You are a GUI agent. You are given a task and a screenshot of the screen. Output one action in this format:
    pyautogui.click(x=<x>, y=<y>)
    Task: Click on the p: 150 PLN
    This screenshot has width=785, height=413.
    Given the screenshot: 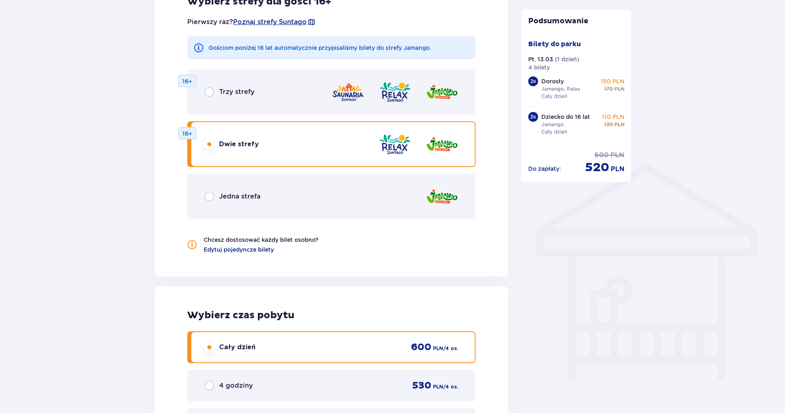 What is the action you would take?
    pyautogui.click(x=613, y=81)
    